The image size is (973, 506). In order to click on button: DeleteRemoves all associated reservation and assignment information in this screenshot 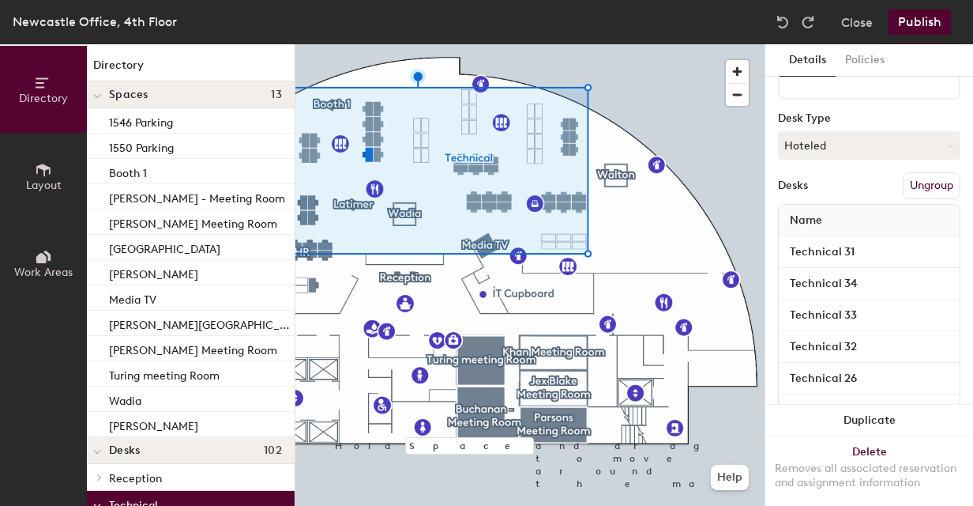, I will do `click(869, 471)`.